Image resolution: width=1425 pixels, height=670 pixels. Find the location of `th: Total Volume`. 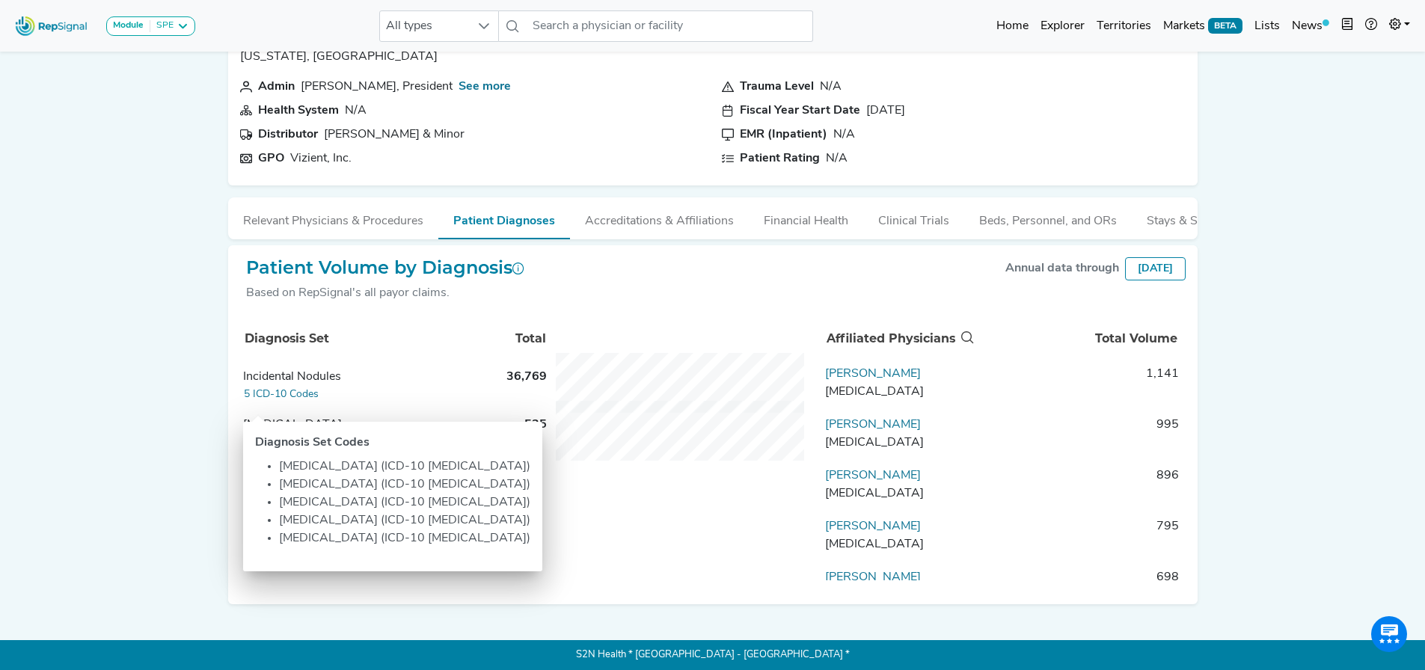

th: Total Volume is located at coordinates (1081, 339).